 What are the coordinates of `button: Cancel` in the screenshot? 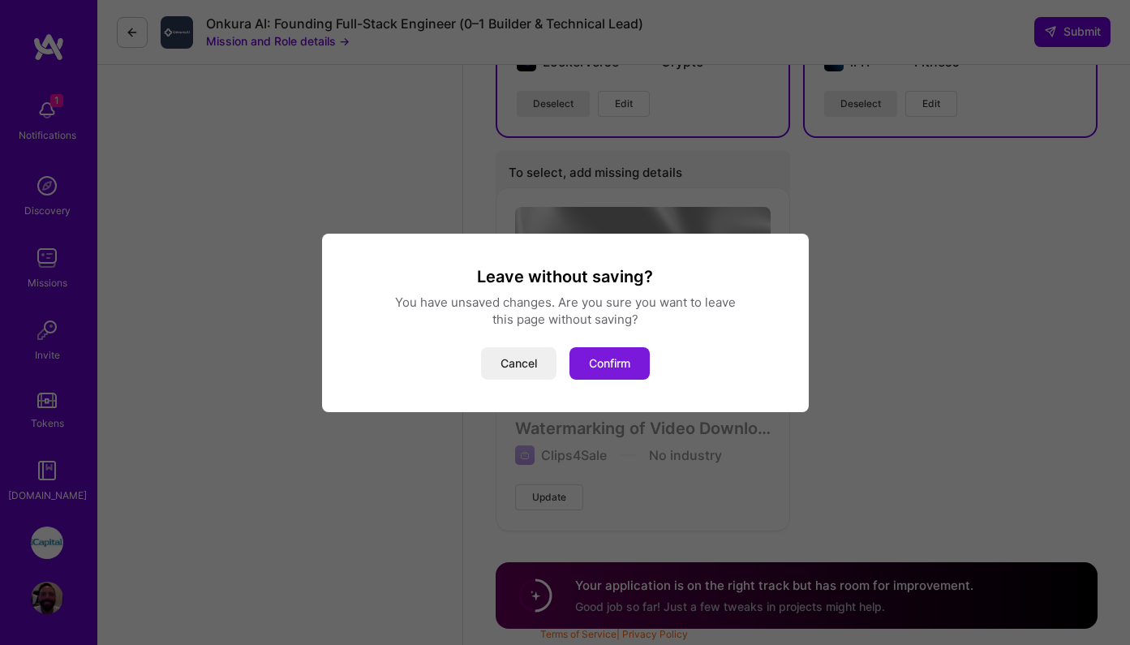 It's located at (518, 363).